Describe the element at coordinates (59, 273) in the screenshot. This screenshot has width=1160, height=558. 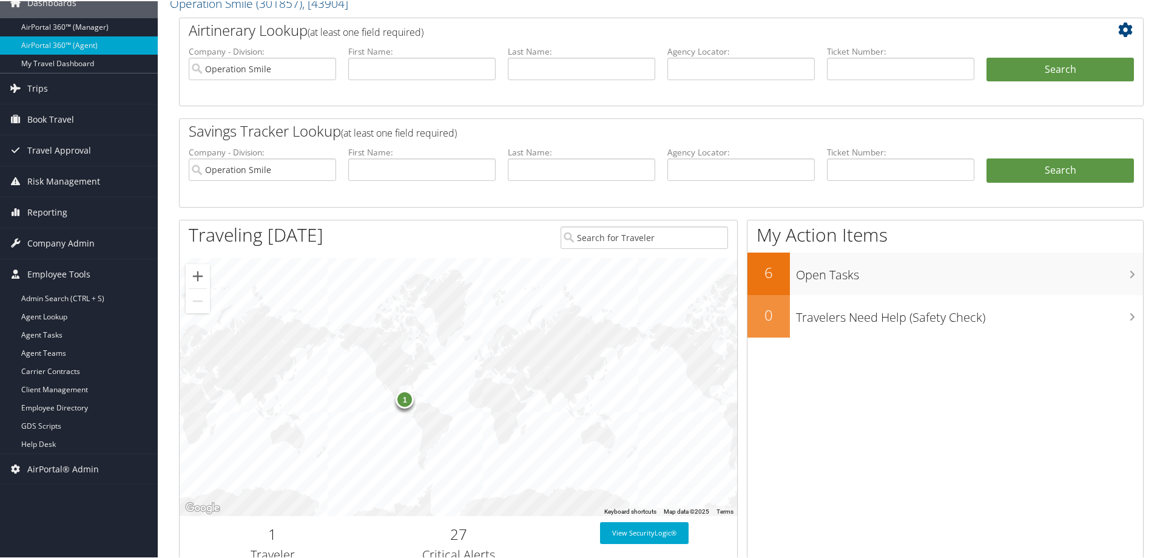
I see `span: Employee Tools` at that location.